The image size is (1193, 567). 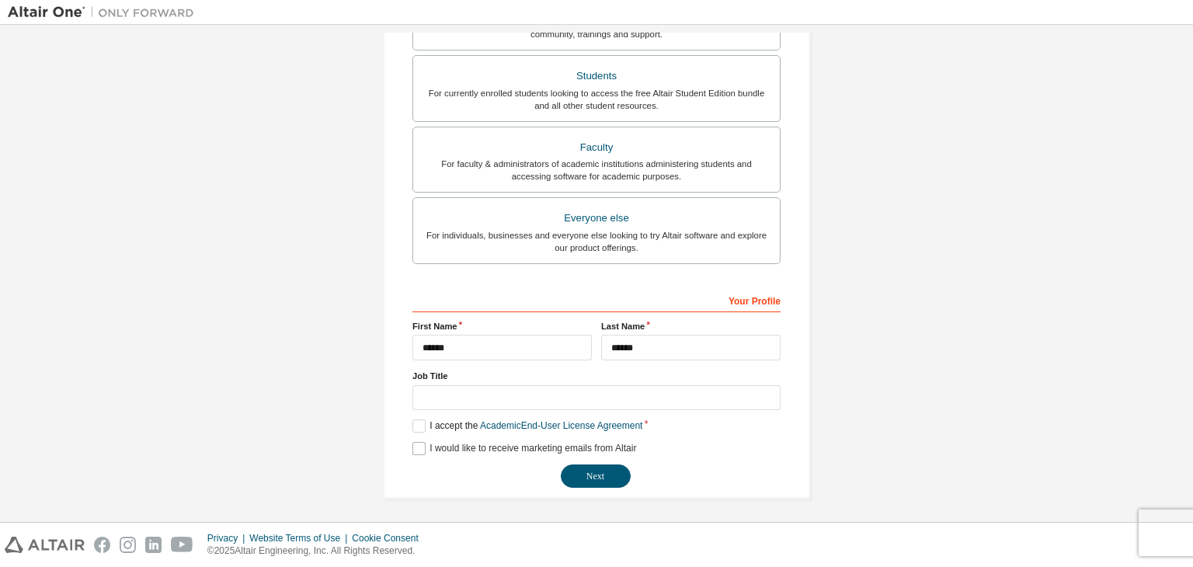 What do you see at coordinates (597, 242) in the screenshot?
I see `div: For individuals, businesses and everyone else looking to try Altair software and explore our prod...` at bounding box center [597, 242].